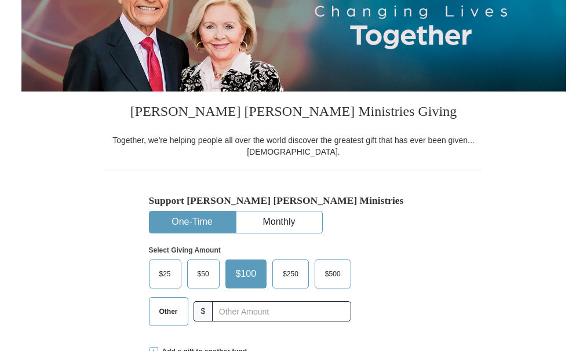  What do you see at coordinates (192, 222) in the screenshot?
I see `button: One-Time` at bounding box center [192, 222].